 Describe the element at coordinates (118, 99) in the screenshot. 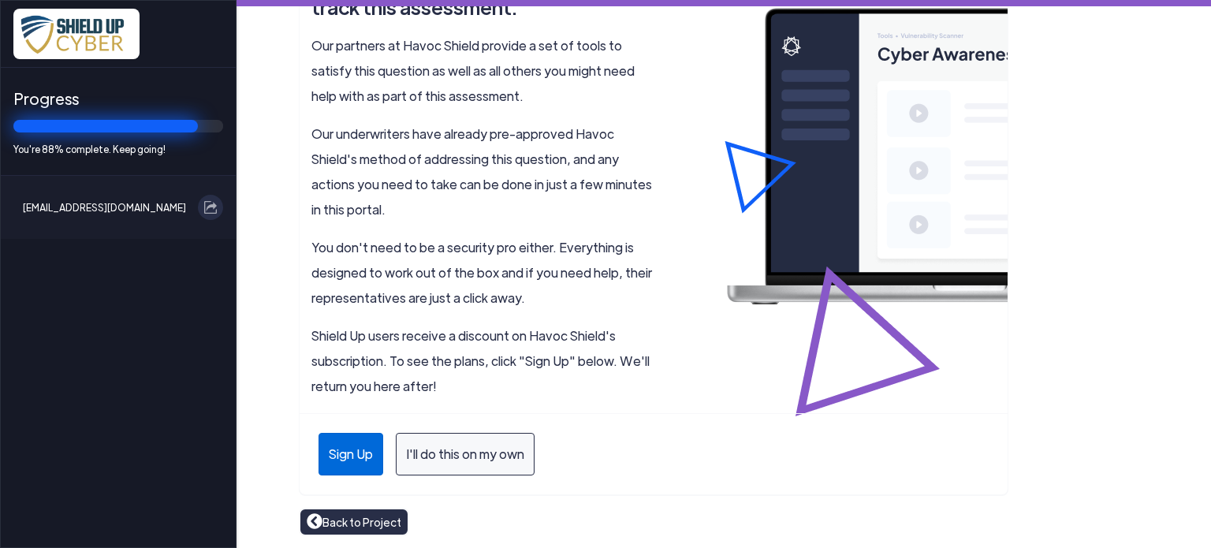

I see `span: Progress` at that location.